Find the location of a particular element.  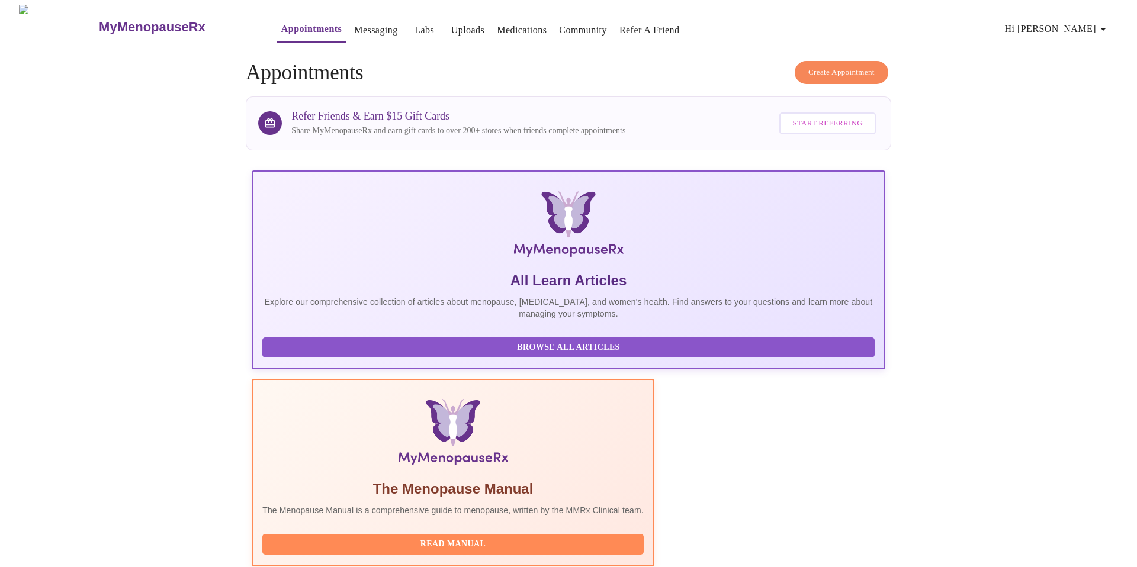

h4: Appointments is located at coordinates (568, 73).